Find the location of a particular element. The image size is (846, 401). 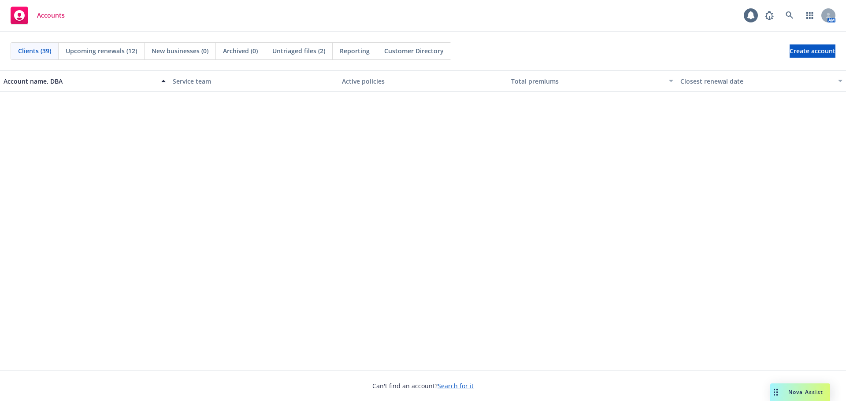

a: Create account is located at coordinates (812, 51).